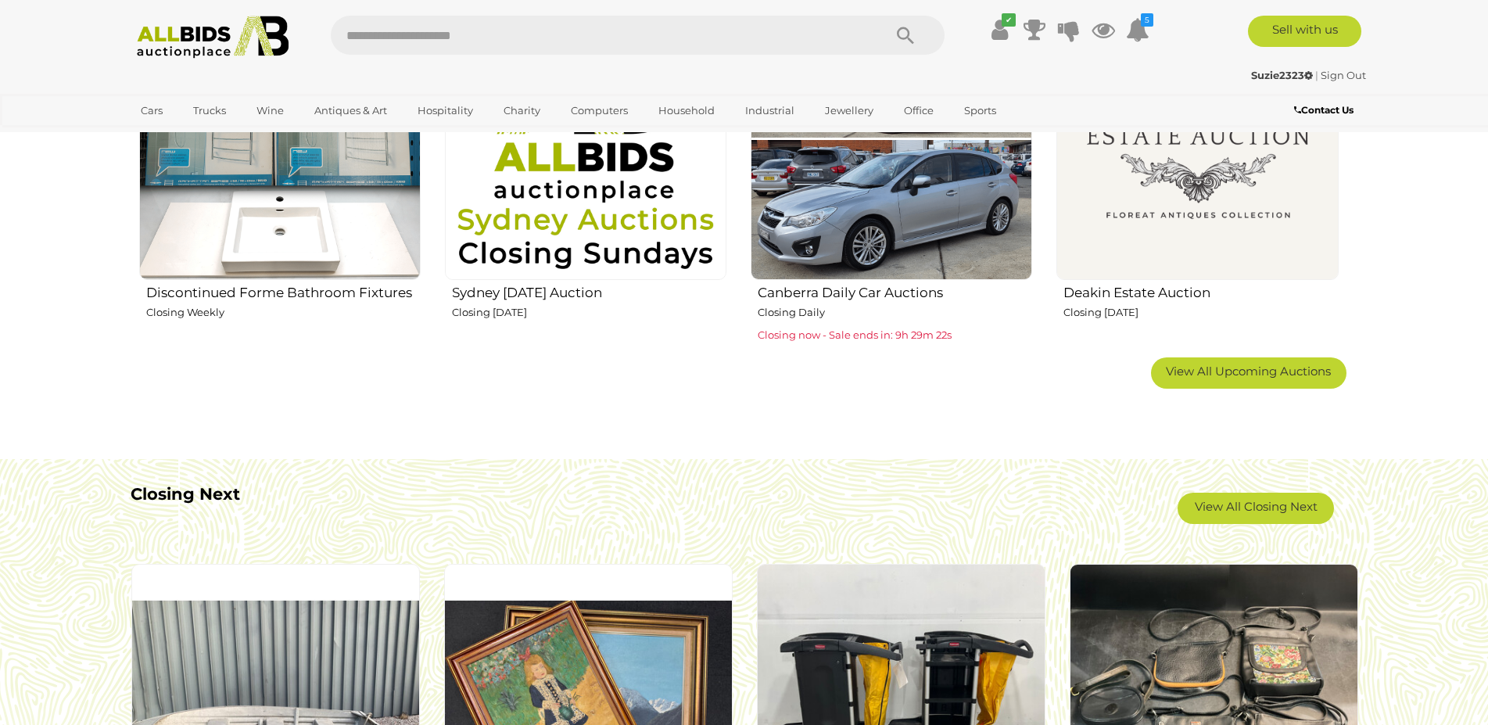 Image resolution: width=1488 pixels, height=725 pixels. Describe the element at coordinates (849, 110) in the screenshot. I see `a: Jewellery` at that location.